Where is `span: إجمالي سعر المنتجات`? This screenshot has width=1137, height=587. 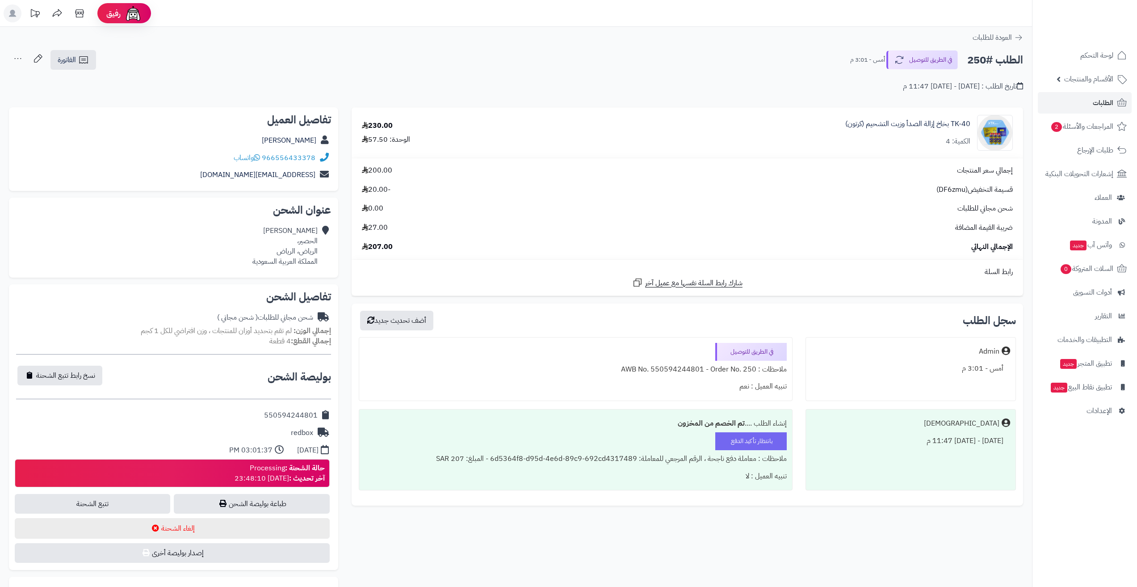
span: إجمالي سعر المنتجات is located at coordinates (985, 170).